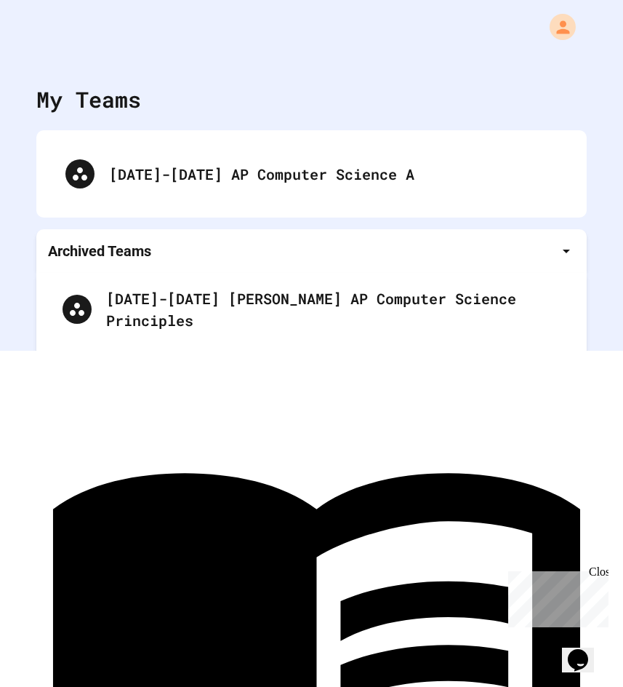 The width and height of the screenshot is (623, 687). I want to click on div: My Teams, so click(89, 99).